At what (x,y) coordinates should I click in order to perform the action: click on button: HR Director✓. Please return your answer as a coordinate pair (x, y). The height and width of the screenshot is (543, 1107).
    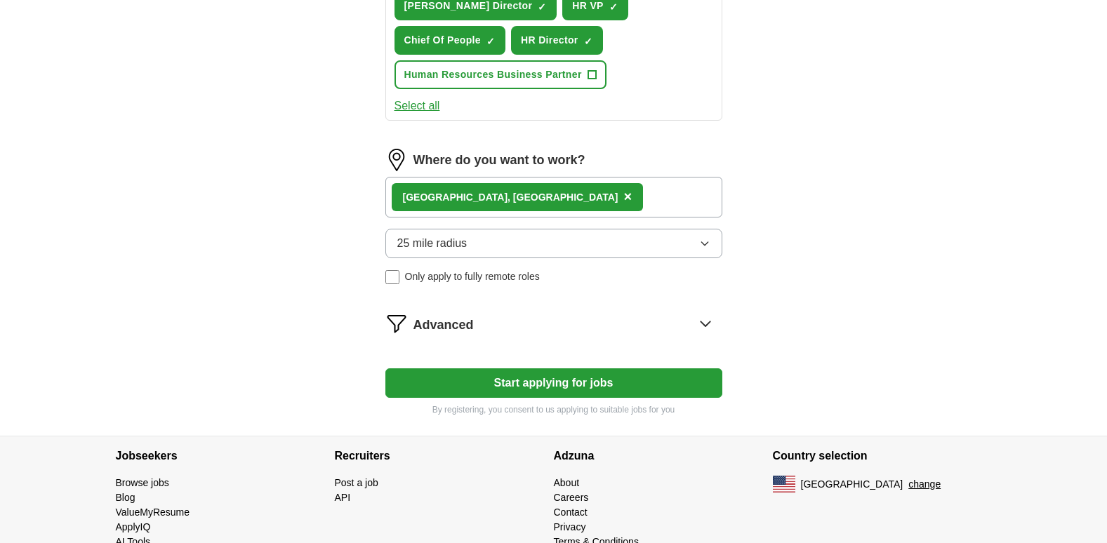
    Looking at the image, I should click on (557, 40).